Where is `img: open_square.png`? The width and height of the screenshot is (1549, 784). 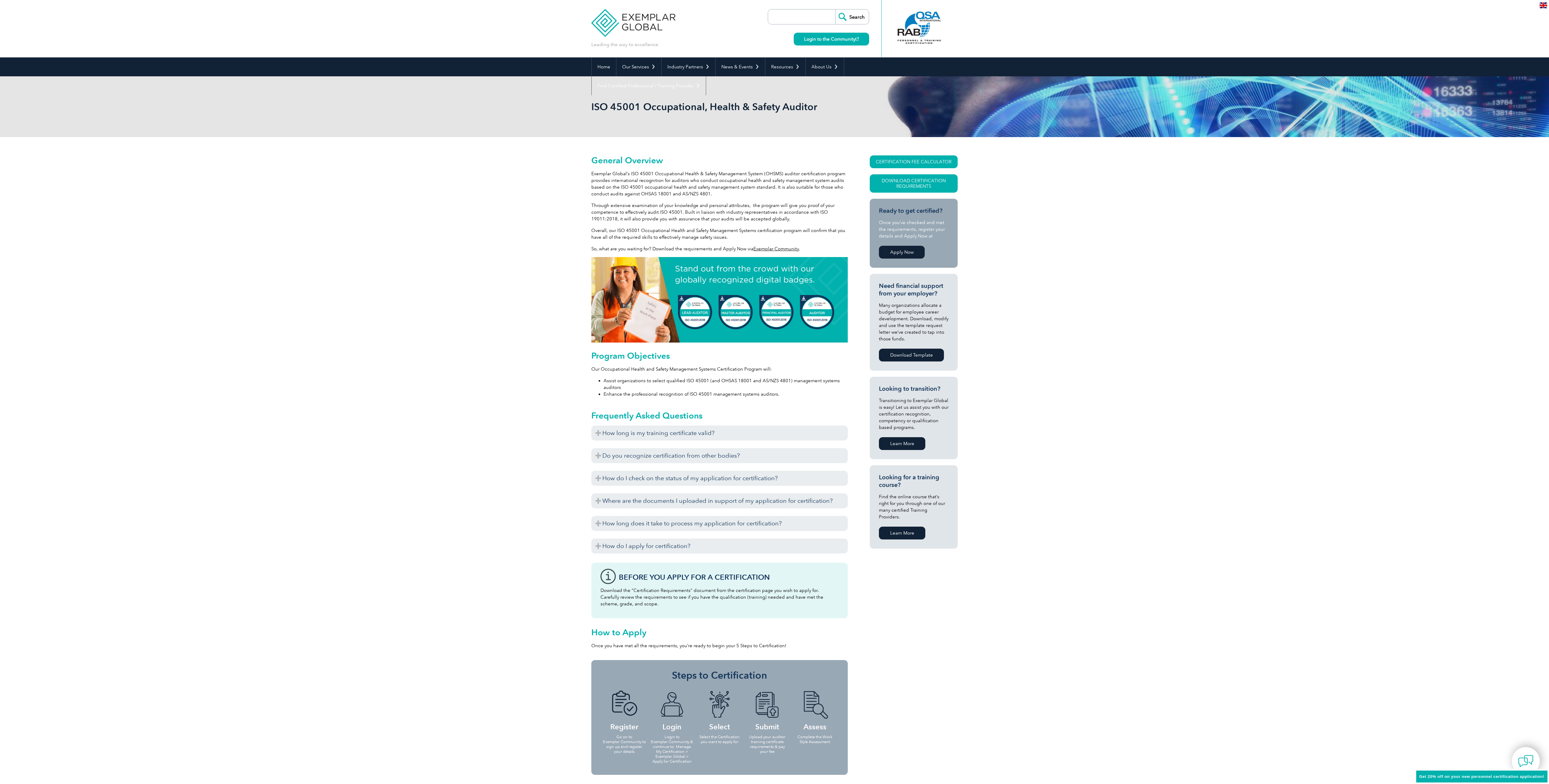
img: open_square.png is located at coordinates (857, 39).